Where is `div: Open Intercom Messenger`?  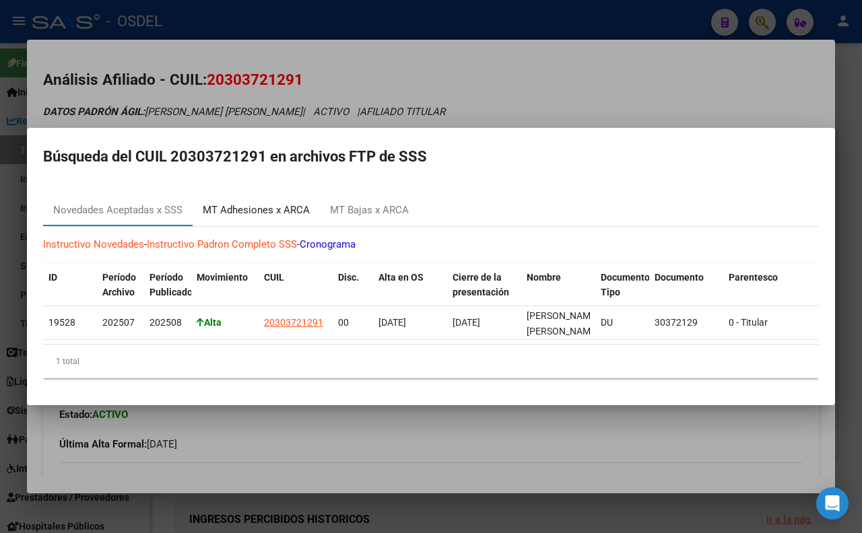 div: Open Intercom Messenger is located at coordinates (832, 504).